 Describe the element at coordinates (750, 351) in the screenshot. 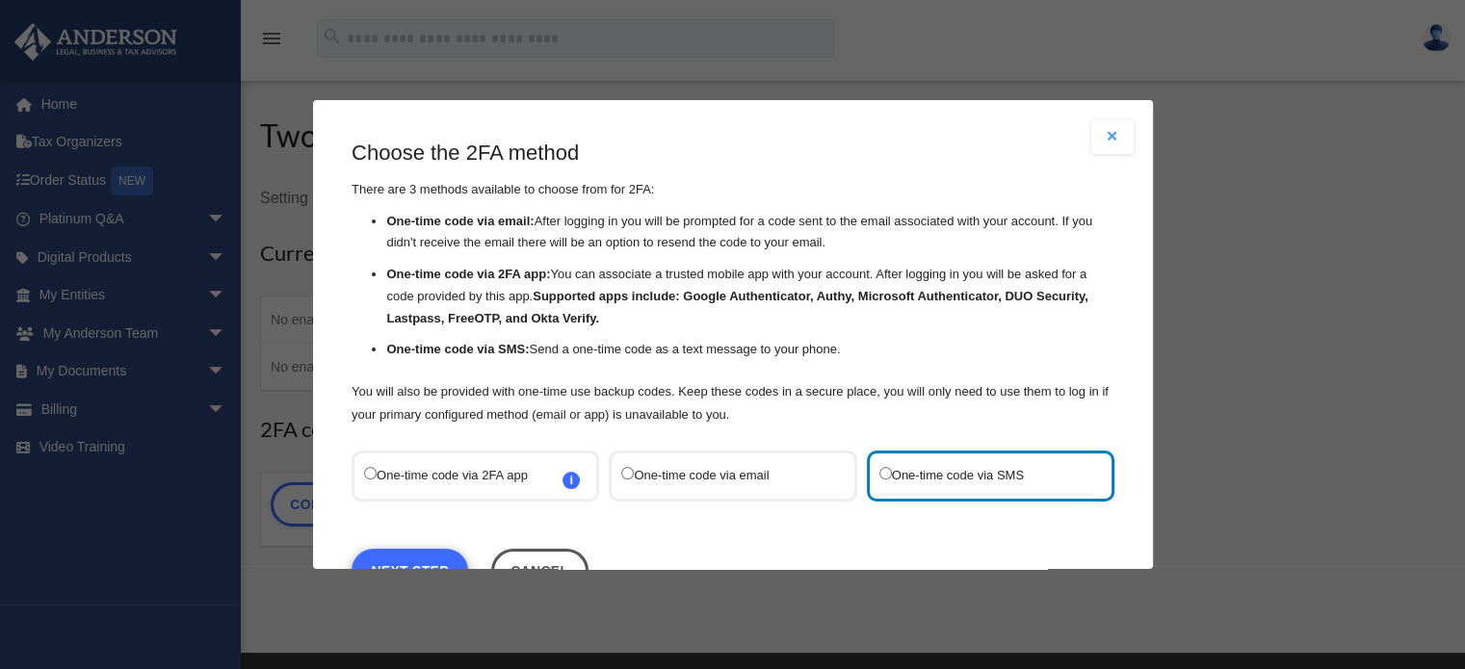

I see `li: Send a one-time code as a text message to your phone.` at that location.